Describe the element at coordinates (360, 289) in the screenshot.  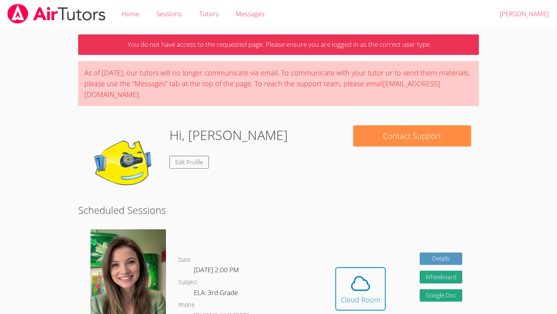
I see `button: Cloud Room` at that location.